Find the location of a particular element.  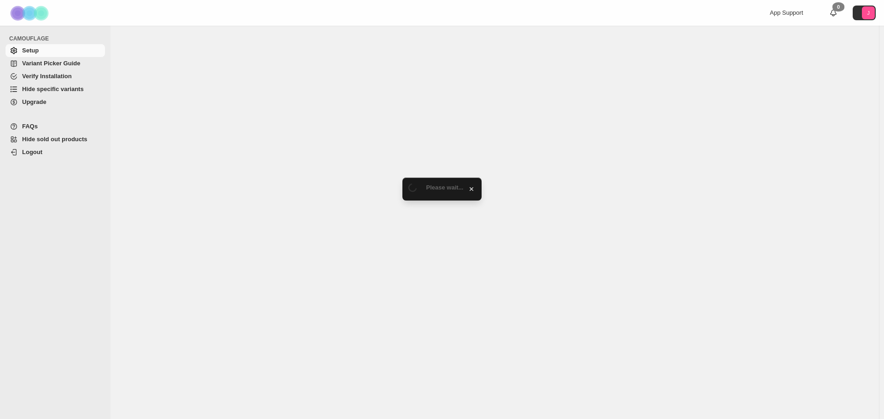

span: App Support is located at coordinates (787, 12).